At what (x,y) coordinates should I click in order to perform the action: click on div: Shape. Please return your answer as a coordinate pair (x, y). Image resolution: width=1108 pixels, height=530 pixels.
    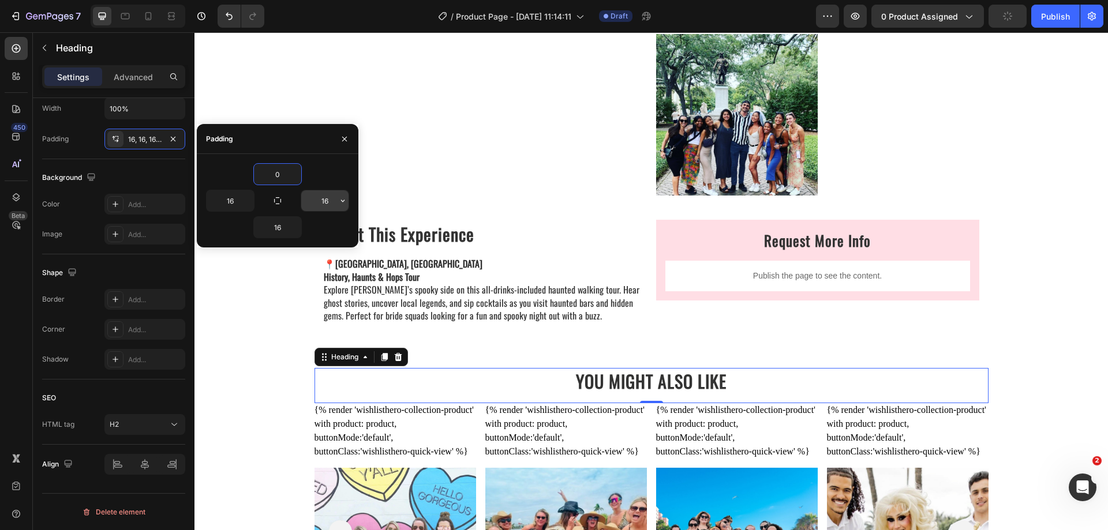
    Looking at the image, I should click on (61, 273).